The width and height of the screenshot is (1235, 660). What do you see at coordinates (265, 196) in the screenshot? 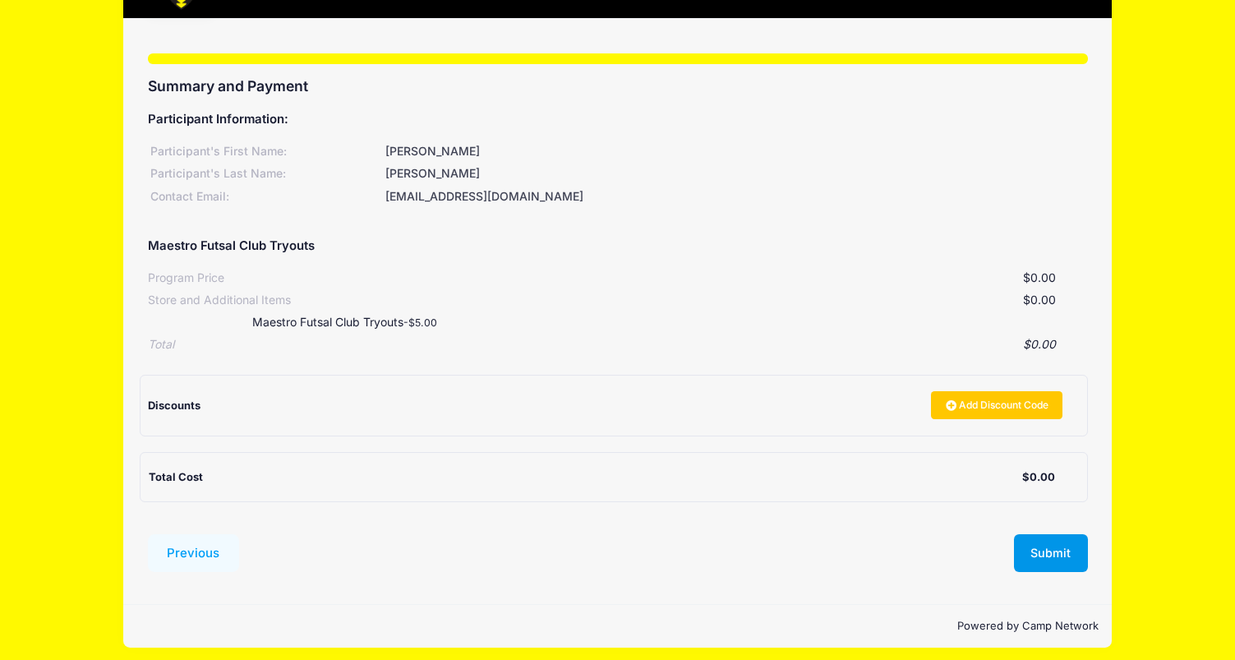
I see `div: Contact Email:` at bounding box center [265, 196].